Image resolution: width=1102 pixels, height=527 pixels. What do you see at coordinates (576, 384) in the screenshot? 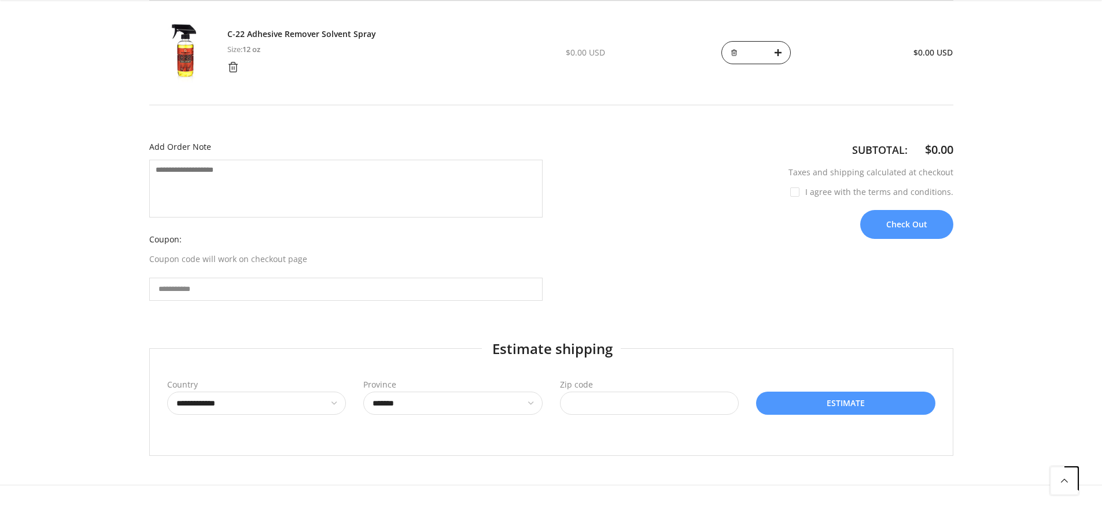
I see `label: Zip code` at bounding box center [576, 384].